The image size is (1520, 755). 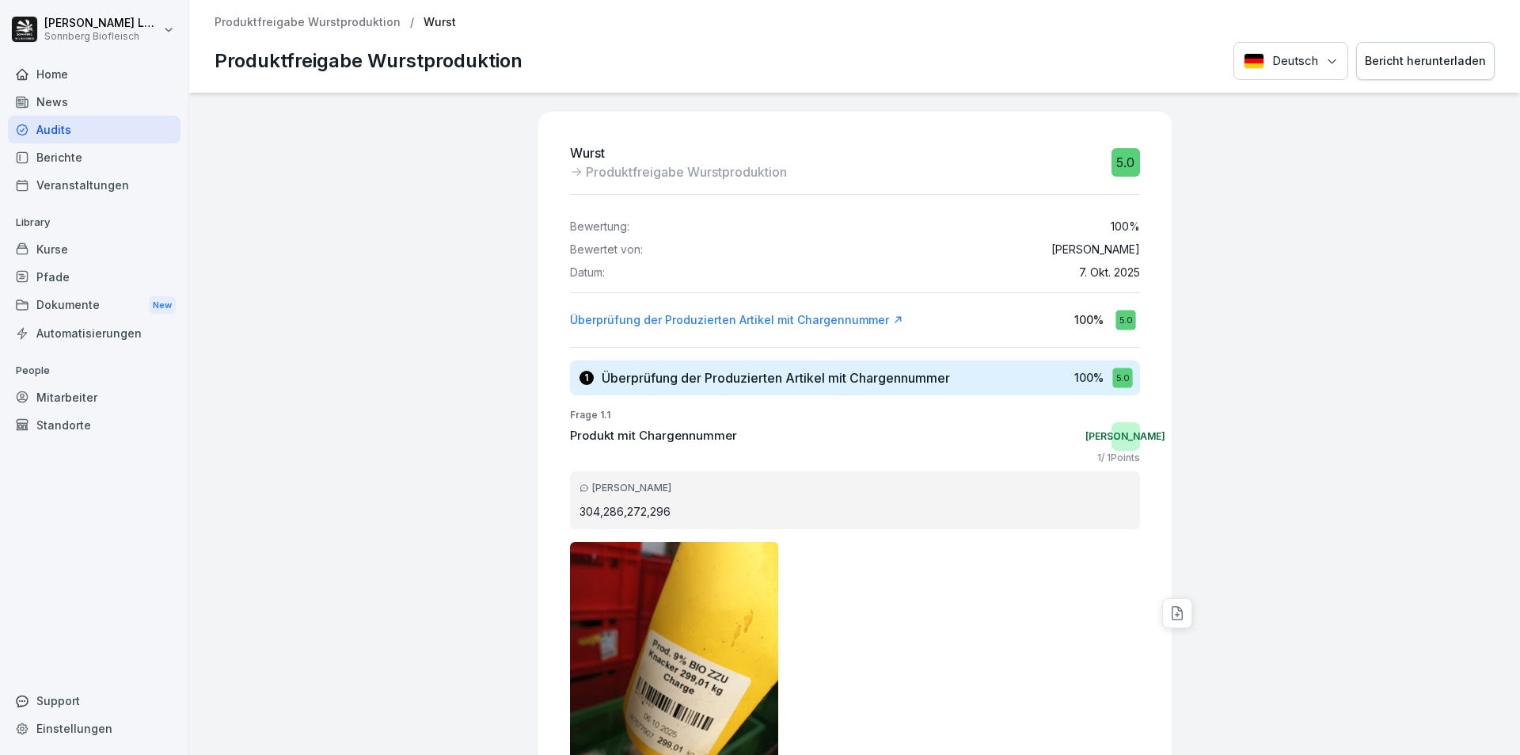 What do you see at coordinates (736, 320) in the screenshot?
I see `div: Überprüfung der Produzierten Artikel mit Chargennummer` at bounding box center [736, 320].